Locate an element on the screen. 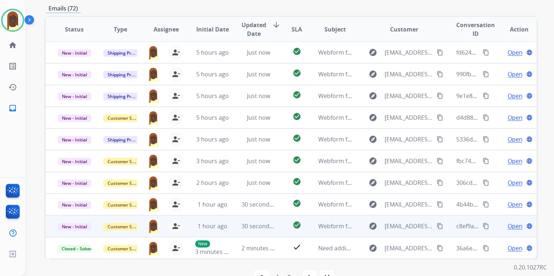  mat-icon: arrow_downward is located at coordinates (276, 25).